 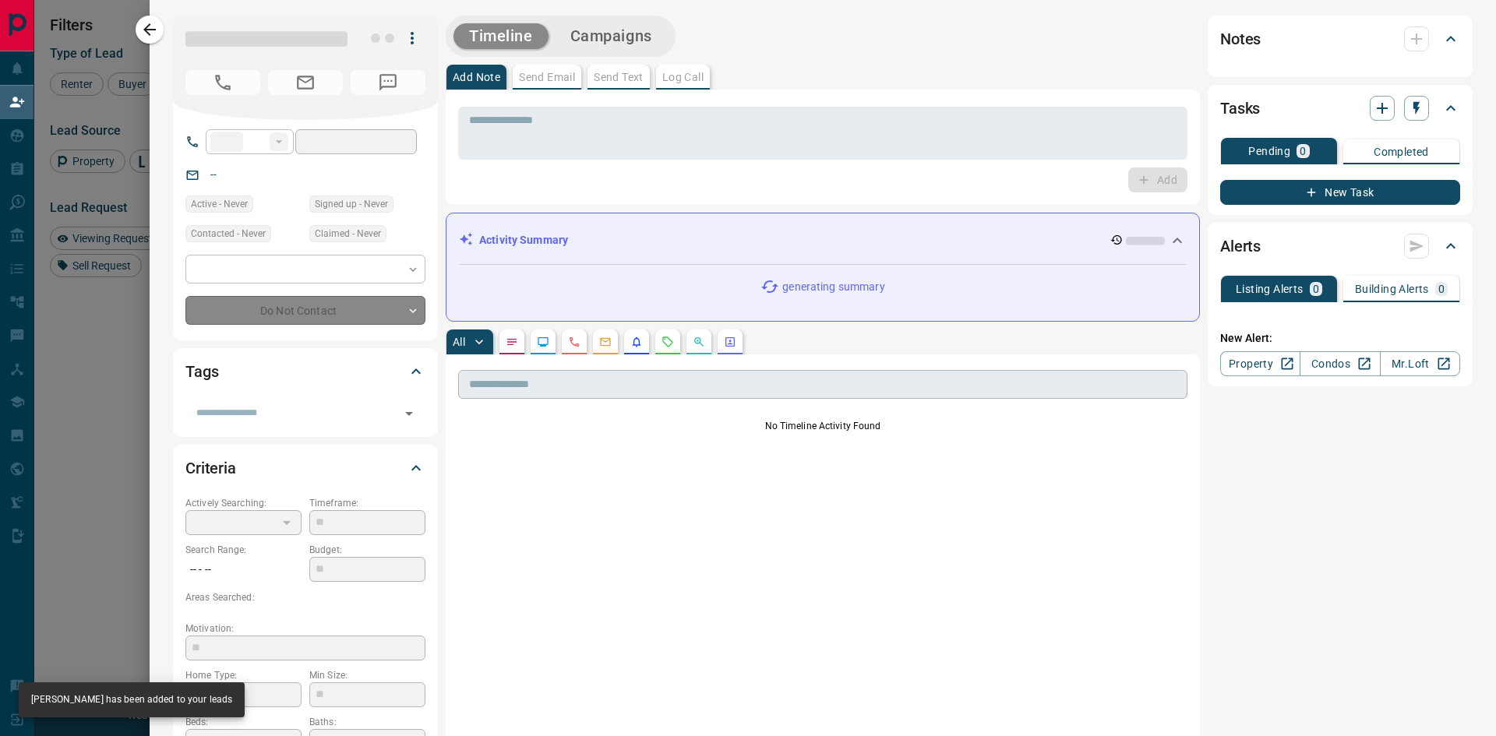 What do you see at coordinates (1340, 39) in the screenshot?
I see `div: Notes` at bounding box center [1340, 39].